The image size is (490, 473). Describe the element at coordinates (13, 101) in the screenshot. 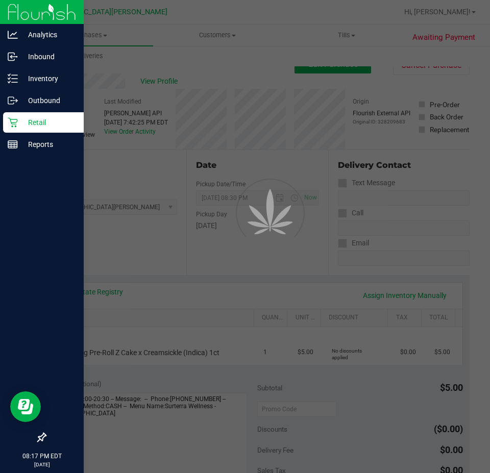

I see `inline-svg: Outbound` at that location.